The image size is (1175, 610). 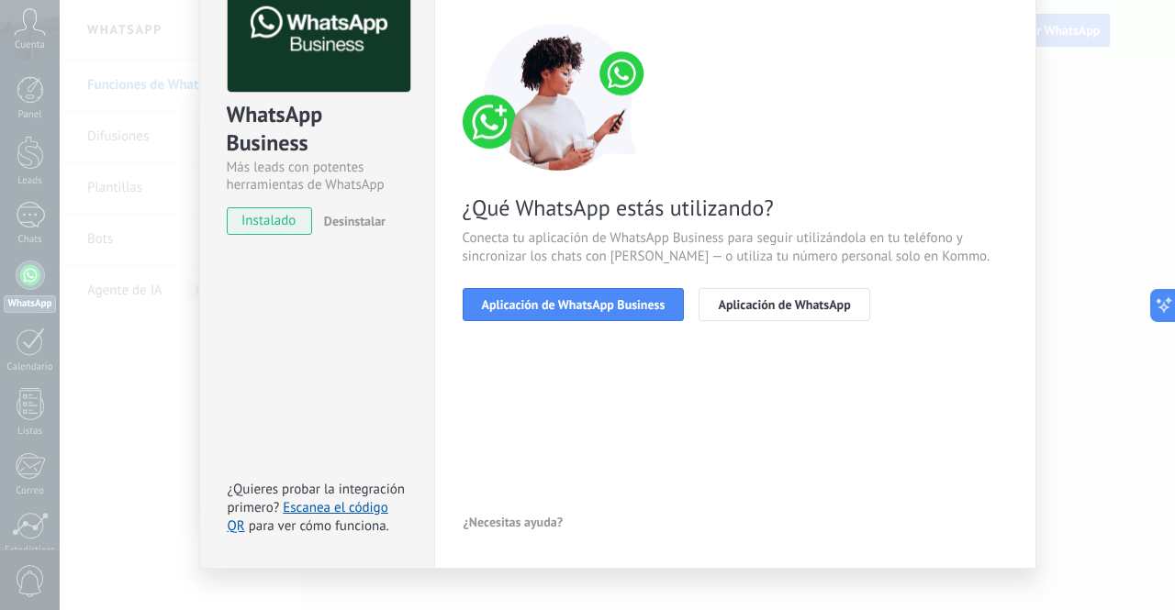 What do you see at coordinates (784, 305) in the screenshot?
I see `button: Aplicación de WhatsApp` at bounding box center [784, 305].